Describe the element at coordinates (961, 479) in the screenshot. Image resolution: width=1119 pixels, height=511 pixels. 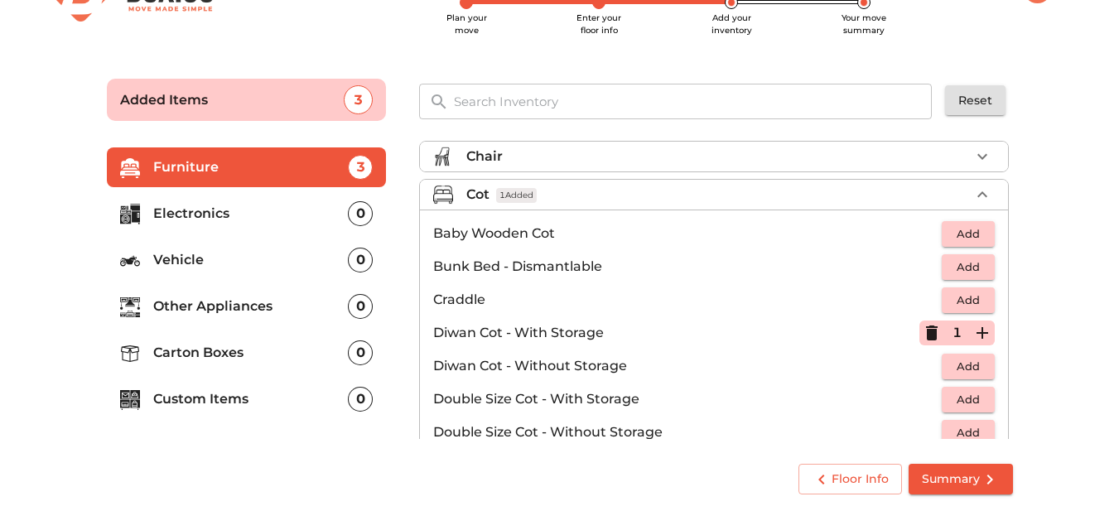
I see `span: Summary` at that location.